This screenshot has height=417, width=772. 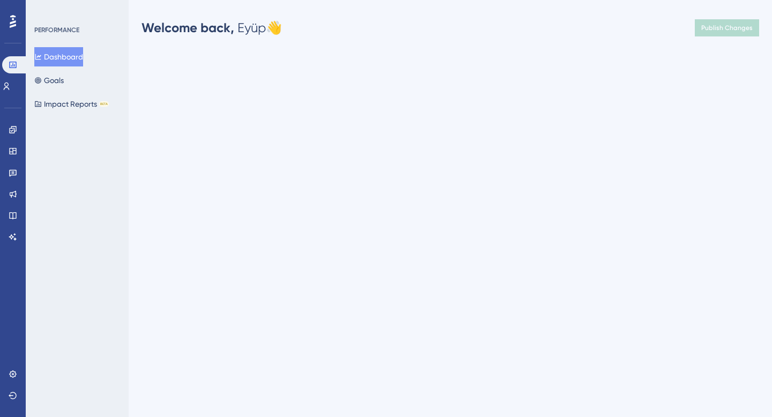 What do you see at coordinates (212, 28) in the screenshot?
I see `div: Eyüp 👋` at bounding box center [212, 28].